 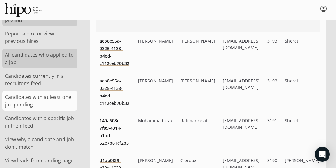 I want to click on a: Candidates with at least one job pending, so click(x=40, y=101).